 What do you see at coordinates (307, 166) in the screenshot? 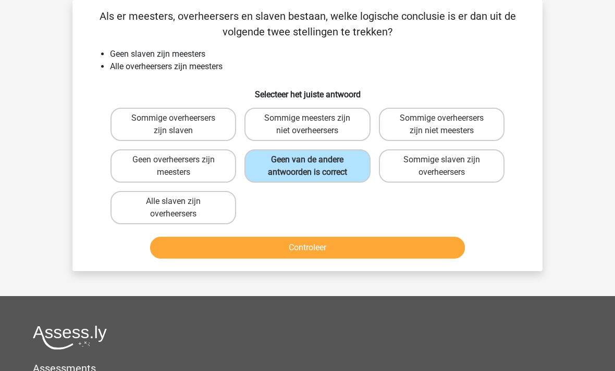
I see `label: Geen van de andere antwoorden is correct` at bounding box center [307, 166].